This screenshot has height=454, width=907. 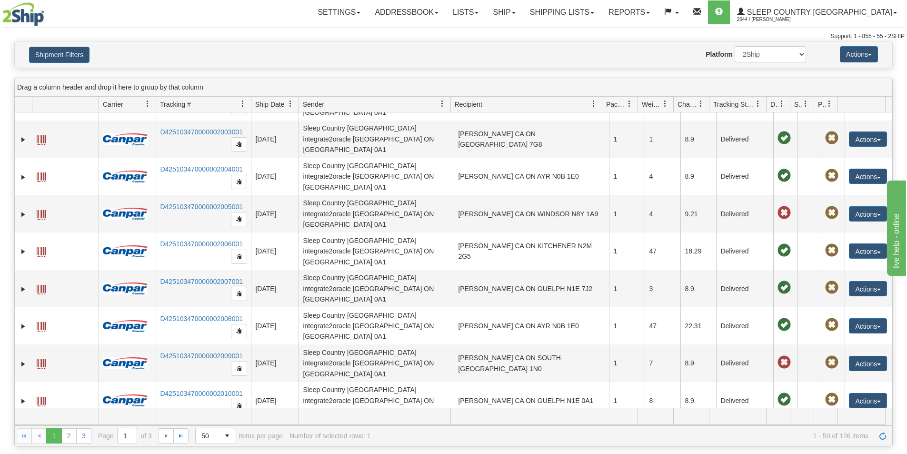 What do you see at coordinates (407, 12) in the screenshot?
I see `a: Addressbook` at bounding box center [407, 12].